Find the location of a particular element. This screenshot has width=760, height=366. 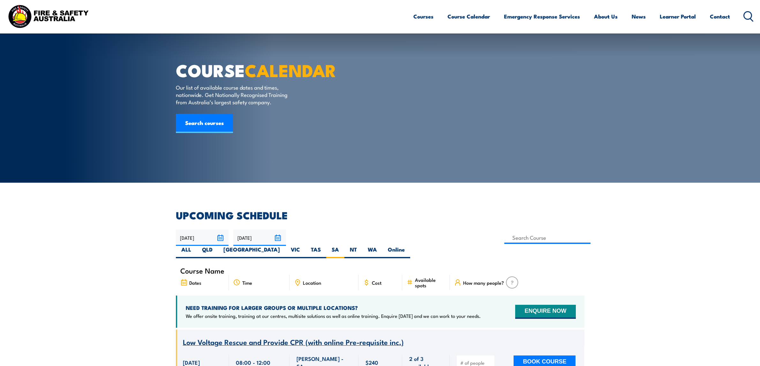

input: To date is located at coordinates (259, 238).